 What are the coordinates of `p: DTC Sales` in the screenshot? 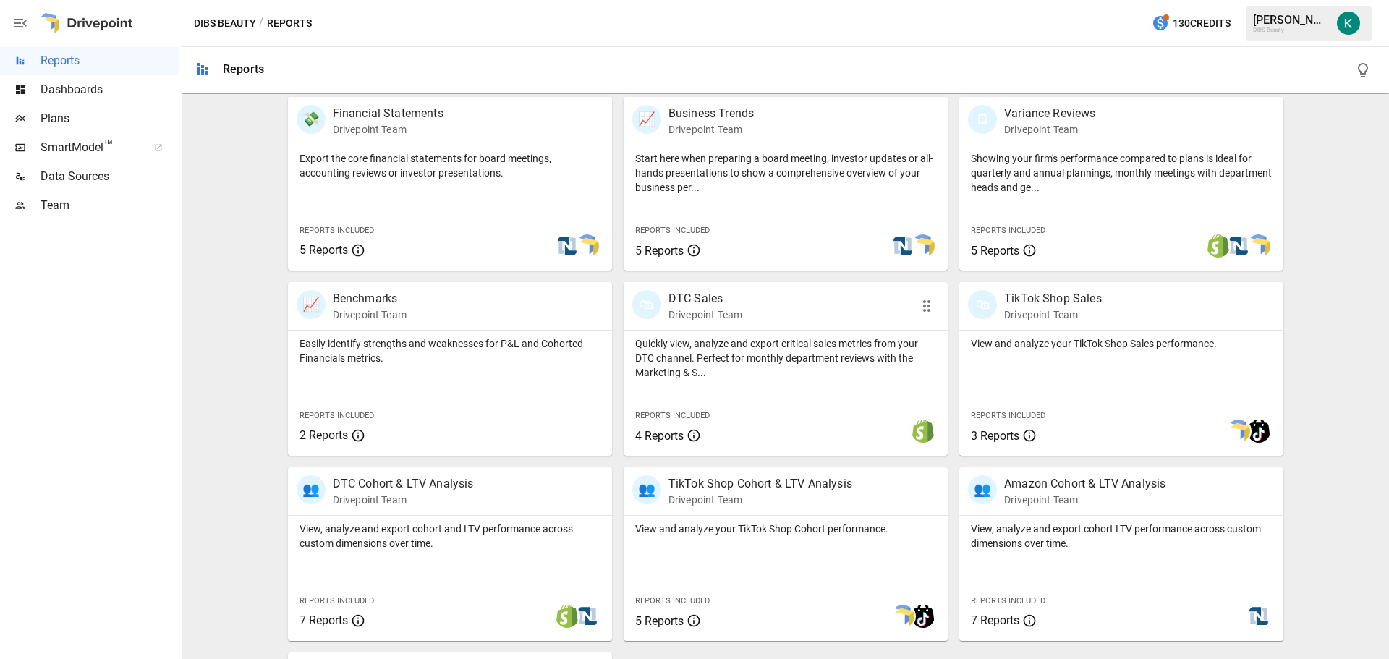 It's located at (705, 299).